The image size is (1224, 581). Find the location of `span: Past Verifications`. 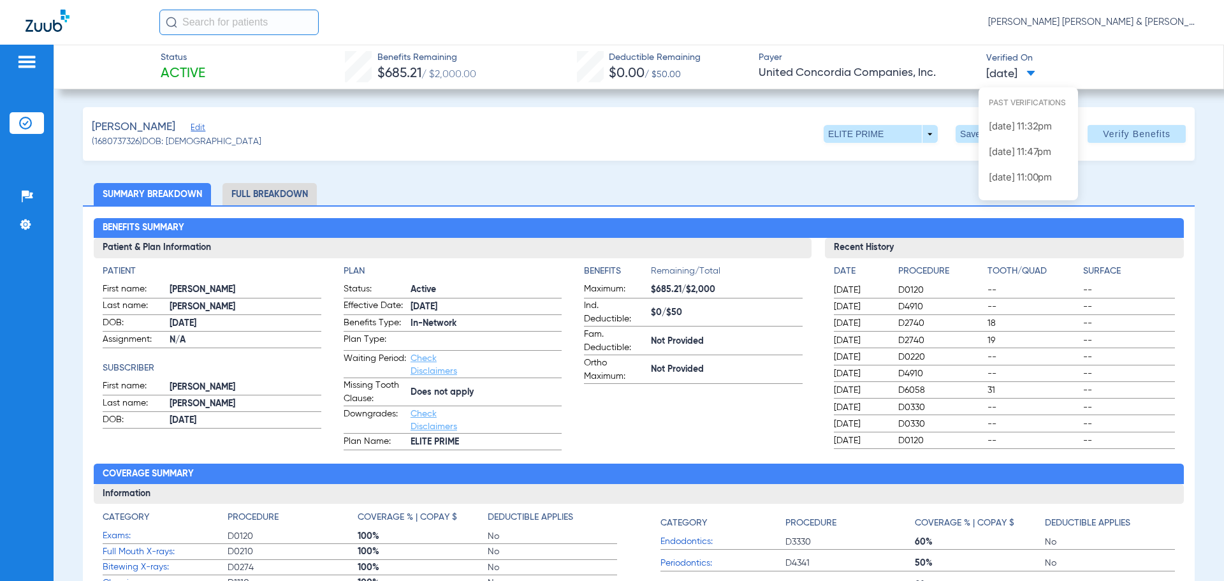

span: Past Verifications is located at coordinates (1028, 105).